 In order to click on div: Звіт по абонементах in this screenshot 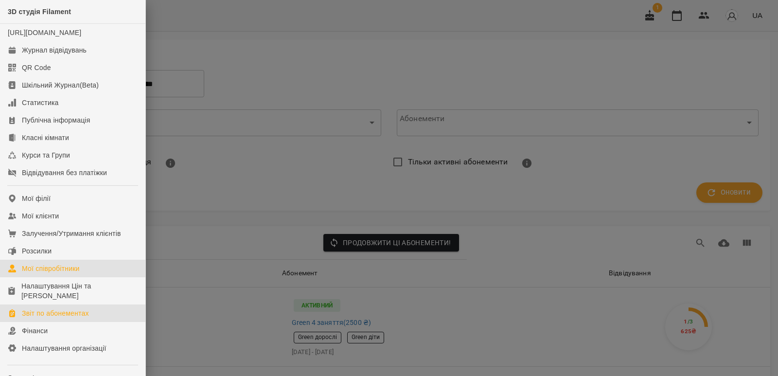, I will do `click(55, 313)`.